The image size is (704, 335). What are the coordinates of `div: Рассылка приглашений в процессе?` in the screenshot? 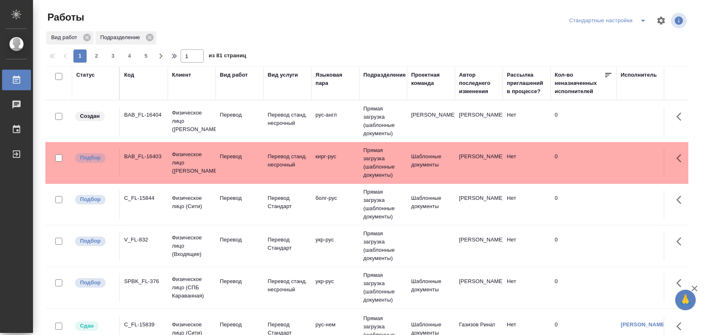 It's located at (526, 83).